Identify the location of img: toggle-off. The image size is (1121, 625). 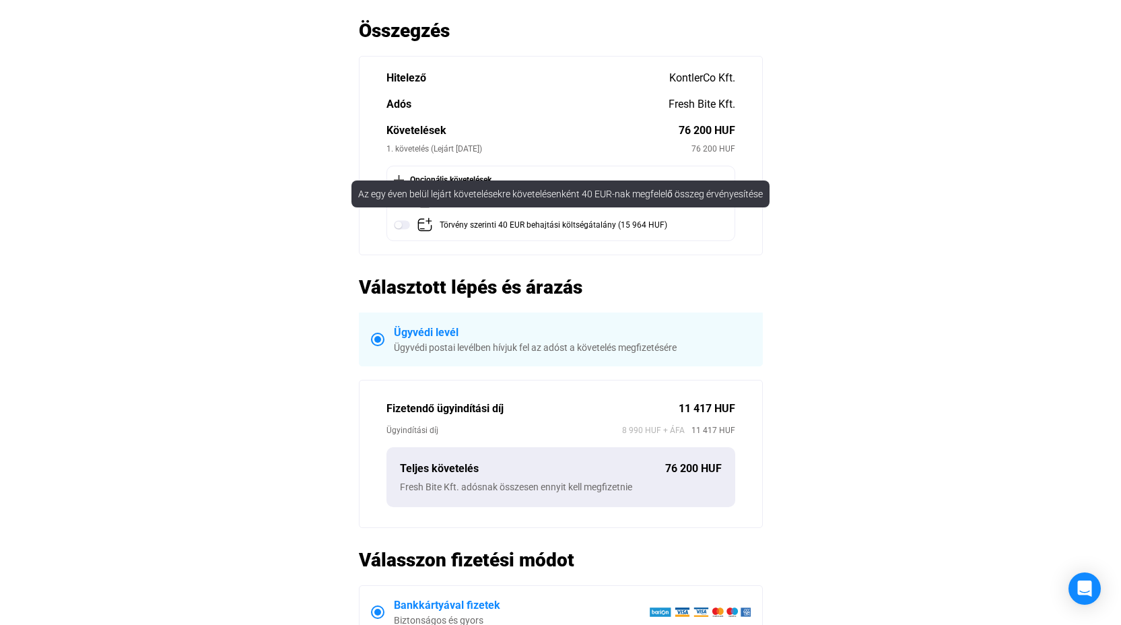
(402, 225).